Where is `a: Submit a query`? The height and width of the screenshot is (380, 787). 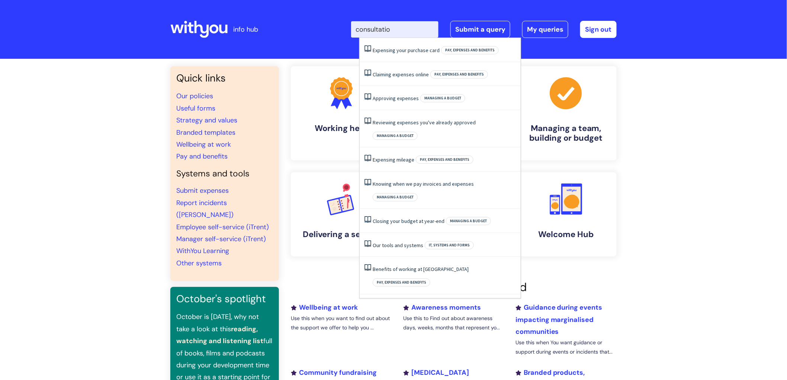 a: Submit a query is located at coordinates (480, 29).